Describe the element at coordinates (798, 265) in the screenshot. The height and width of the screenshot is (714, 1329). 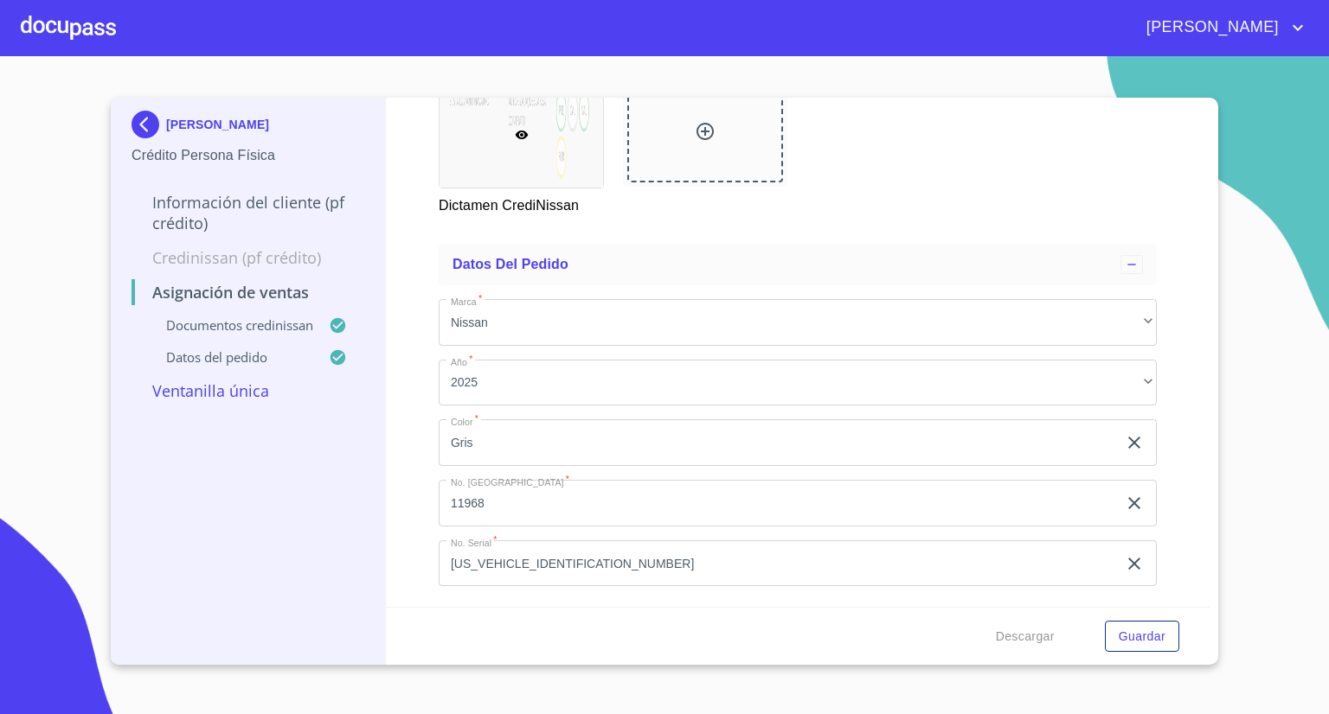
I see `div: Datos del pedido` at that location.